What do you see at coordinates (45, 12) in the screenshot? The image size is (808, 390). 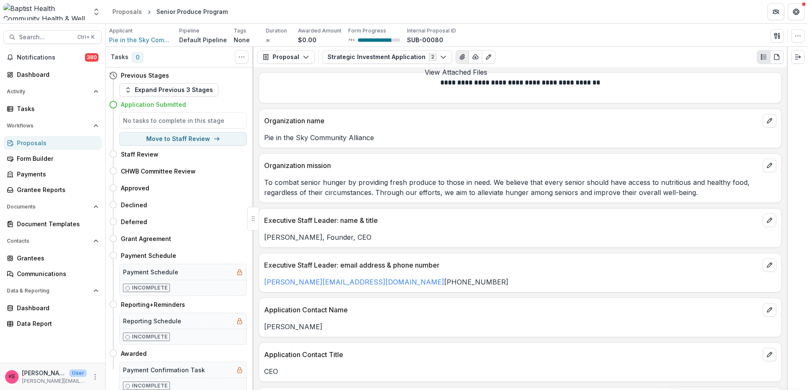 I see `img: Baptist Health Community Health & Well Being logo` at bounding box center [45, 12].